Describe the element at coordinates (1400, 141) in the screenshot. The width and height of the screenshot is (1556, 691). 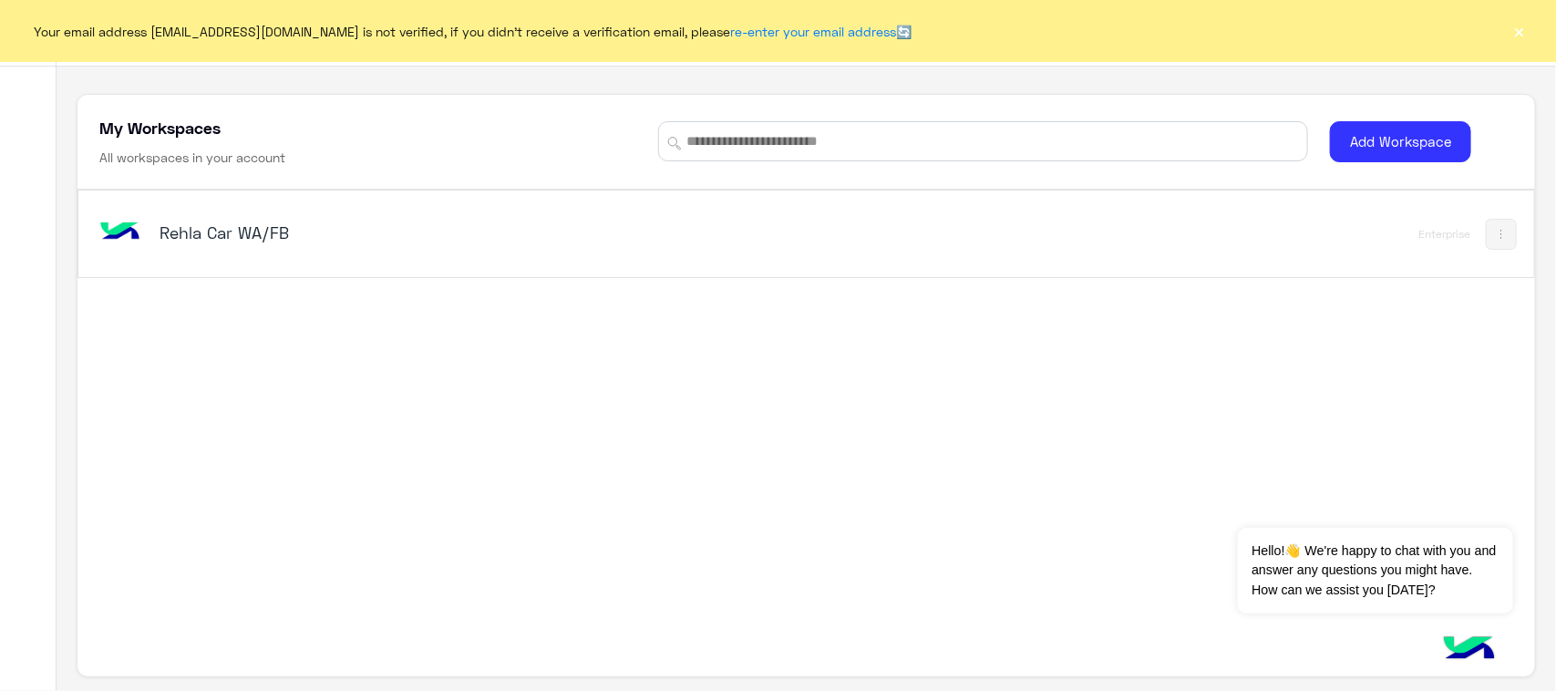
I see `button: Add Workspace` at that location.